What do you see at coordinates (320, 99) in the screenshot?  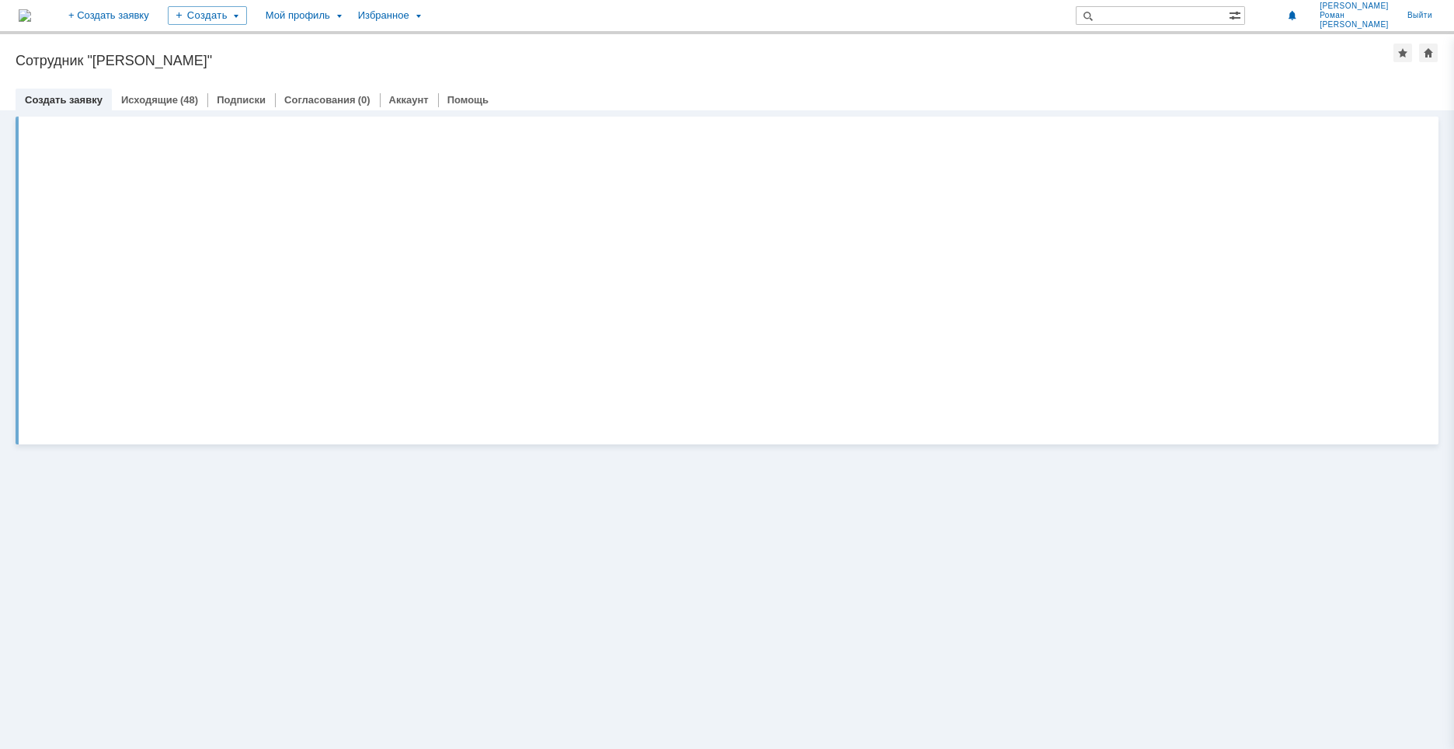 I see `a: Согласования` at bounding box center [320, 99].